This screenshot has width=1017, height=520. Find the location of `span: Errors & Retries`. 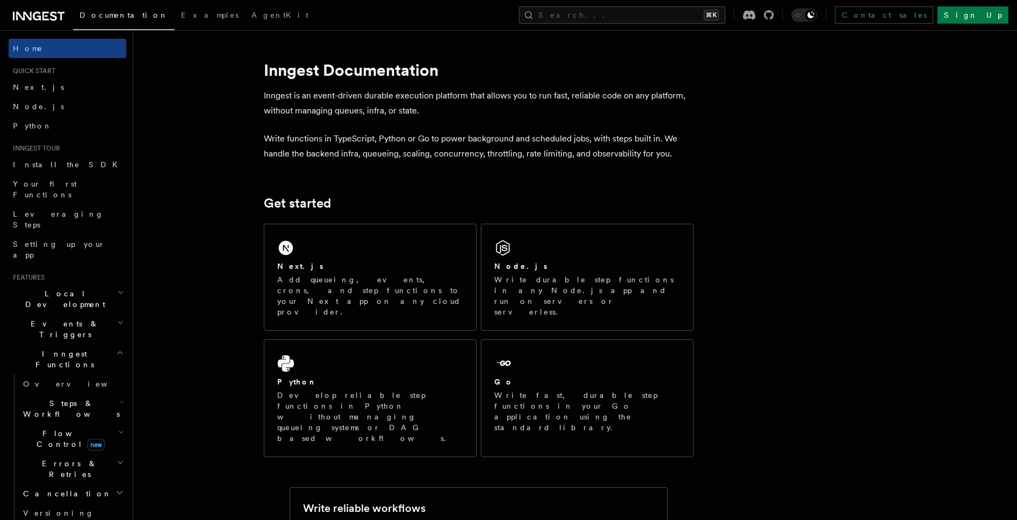

span: Errors & Retries is located at coordinates (68, 468).